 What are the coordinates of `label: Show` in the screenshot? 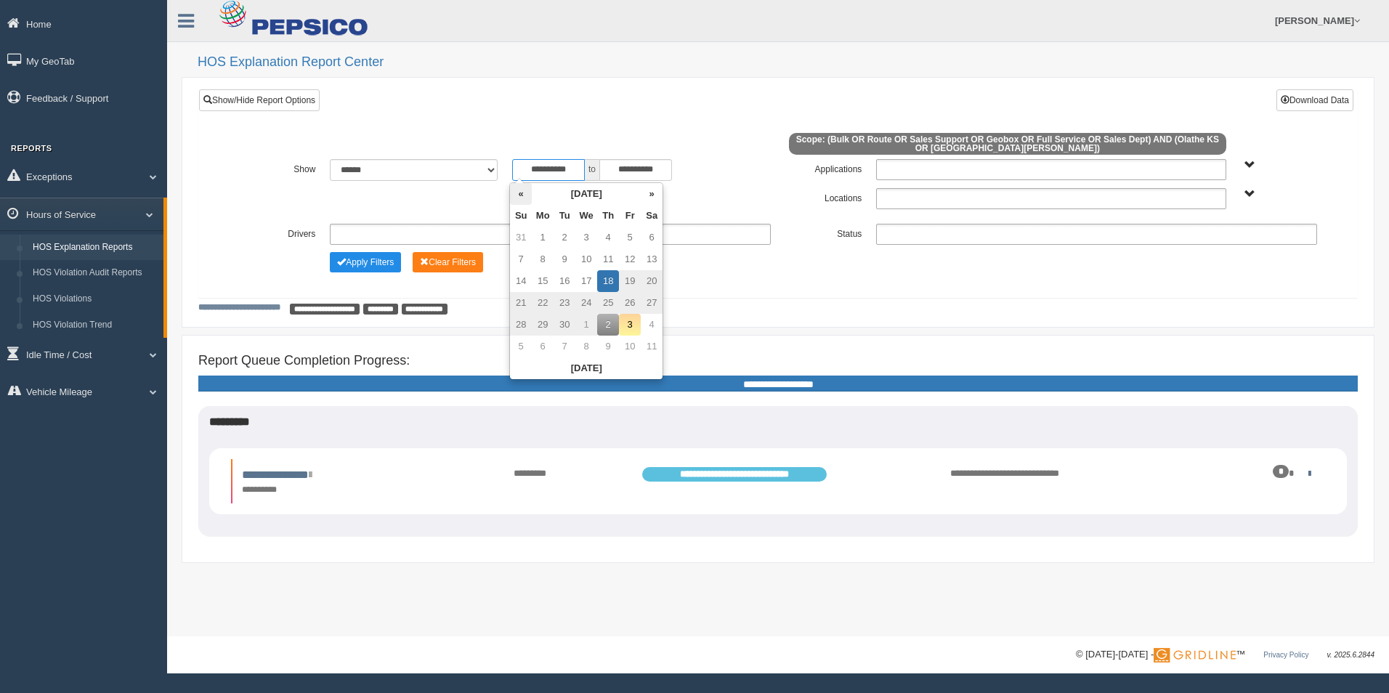 It's located at (277, 168).